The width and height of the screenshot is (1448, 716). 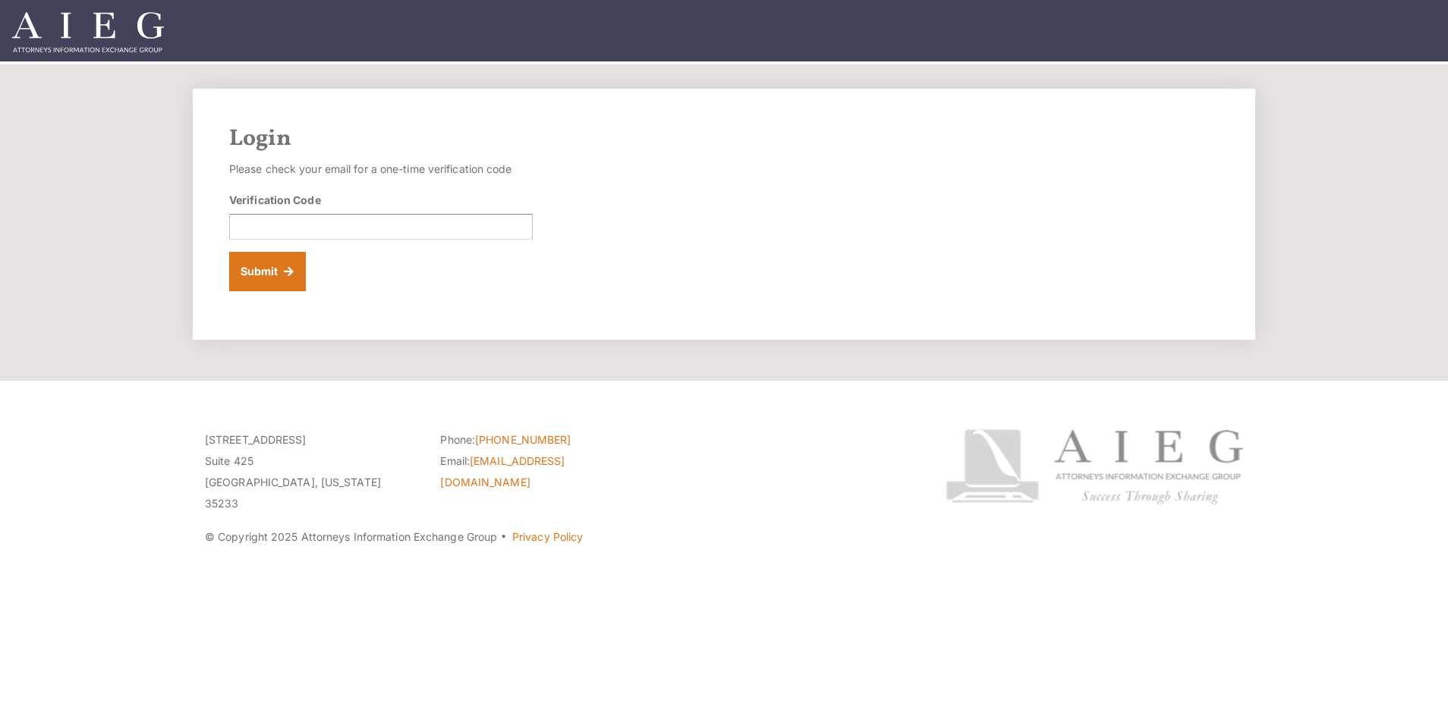 I want to click on h2: Login, so click(x=724, y=139).